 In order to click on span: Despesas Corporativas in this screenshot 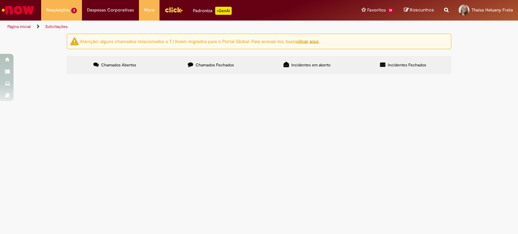, I will do `click(110, 10)`.